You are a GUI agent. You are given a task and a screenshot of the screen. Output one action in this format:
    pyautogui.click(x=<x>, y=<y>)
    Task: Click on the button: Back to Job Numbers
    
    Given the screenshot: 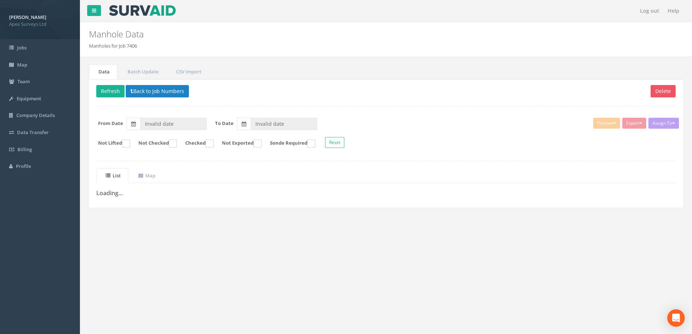 What is the action you would take?
    pyautogui.click(x=157, y=91)
    